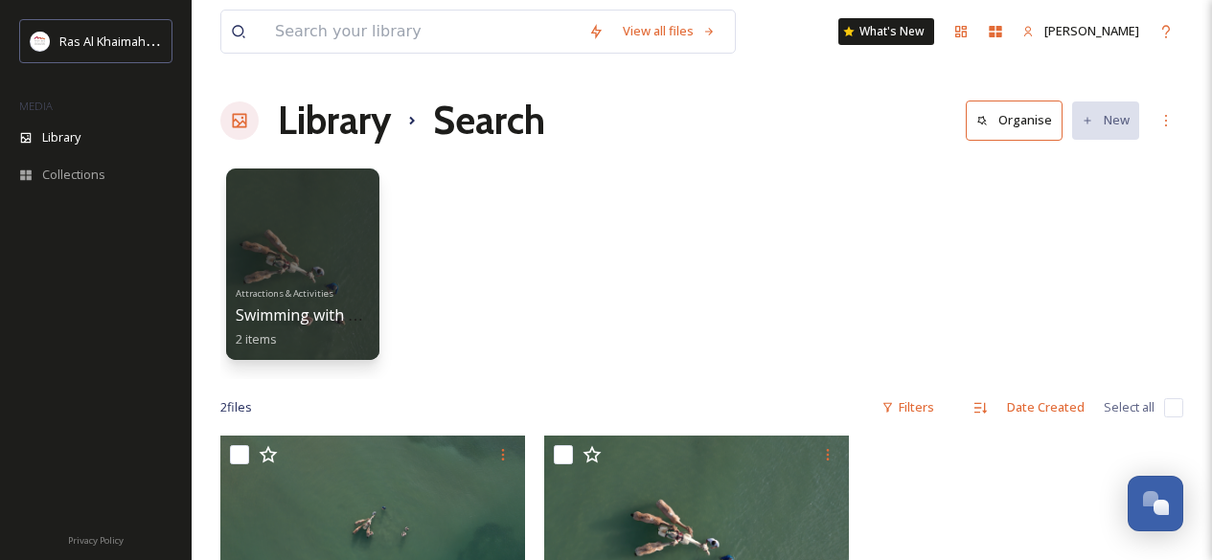 The height and width of the screenshot is (560, 1212). I want to click on div: Date Created, so click(1045, 407).